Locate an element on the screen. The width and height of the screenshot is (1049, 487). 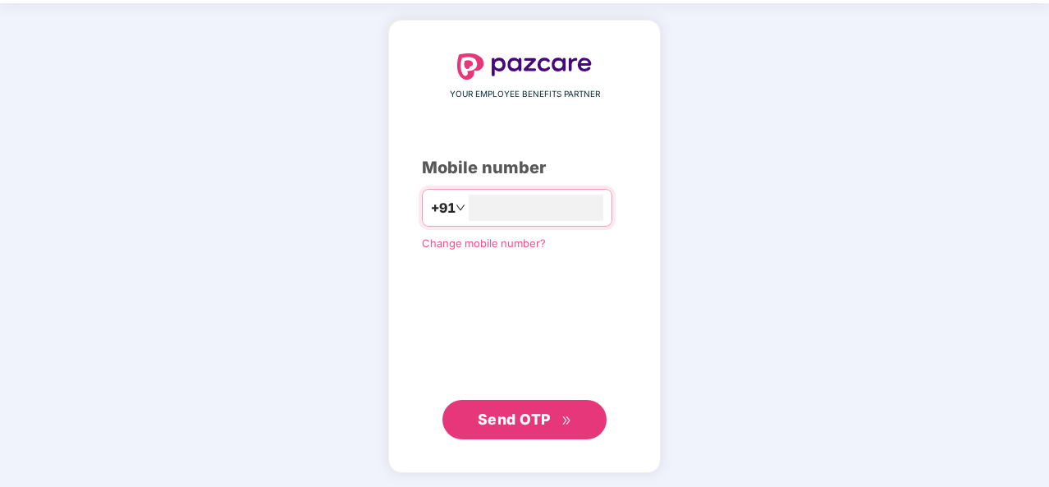
button: Send OTPdouble-right is located at coordinates (525, 420).